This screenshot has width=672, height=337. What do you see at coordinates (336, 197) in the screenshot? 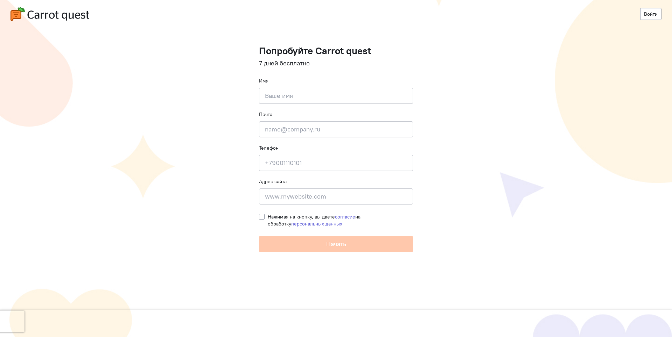
I see `input: www.mywebsite.com` at bounding box center [336, 197].